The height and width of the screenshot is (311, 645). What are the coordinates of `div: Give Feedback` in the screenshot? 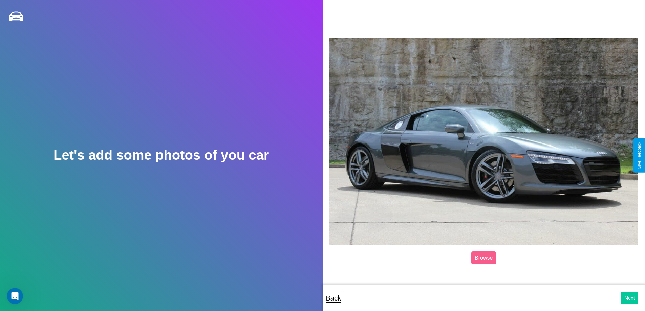 It's located at (639, 155).